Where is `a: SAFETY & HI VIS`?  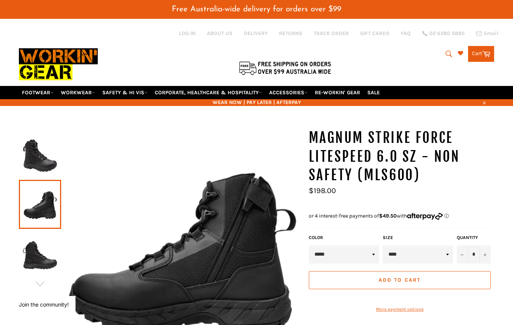 a: SAFETY & HI VIS is located at coordinates (125, 92).